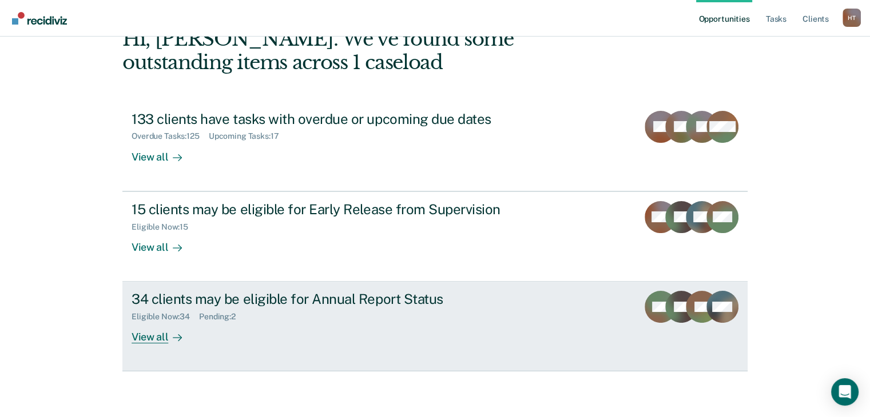 The image size is (870, 417). I want to click on div: 133 clients have tasks with overdue or upcoming due dates, so click(332, 119).